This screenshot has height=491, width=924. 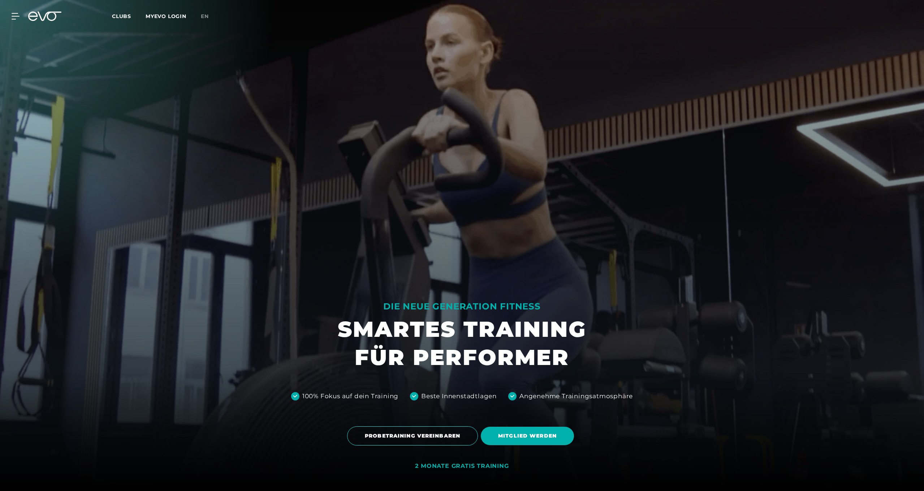 I want to click on span: Clubs, so click(x=121, y=16).